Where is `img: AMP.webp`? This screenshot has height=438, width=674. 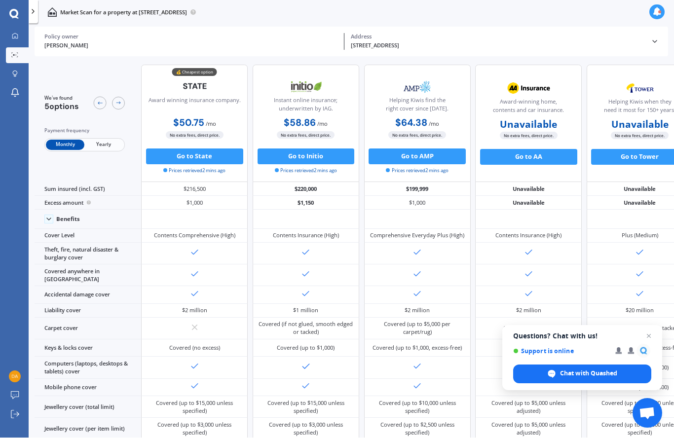 img: AMP.webp is located at coordinates (417, 87).